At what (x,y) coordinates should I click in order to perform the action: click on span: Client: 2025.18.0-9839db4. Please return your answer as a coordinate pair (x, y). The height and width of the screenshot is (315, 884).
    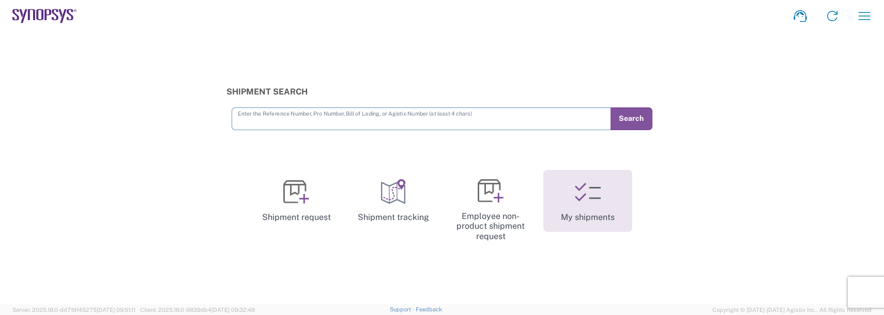
    Looking at the image, I should click on (197, 310).